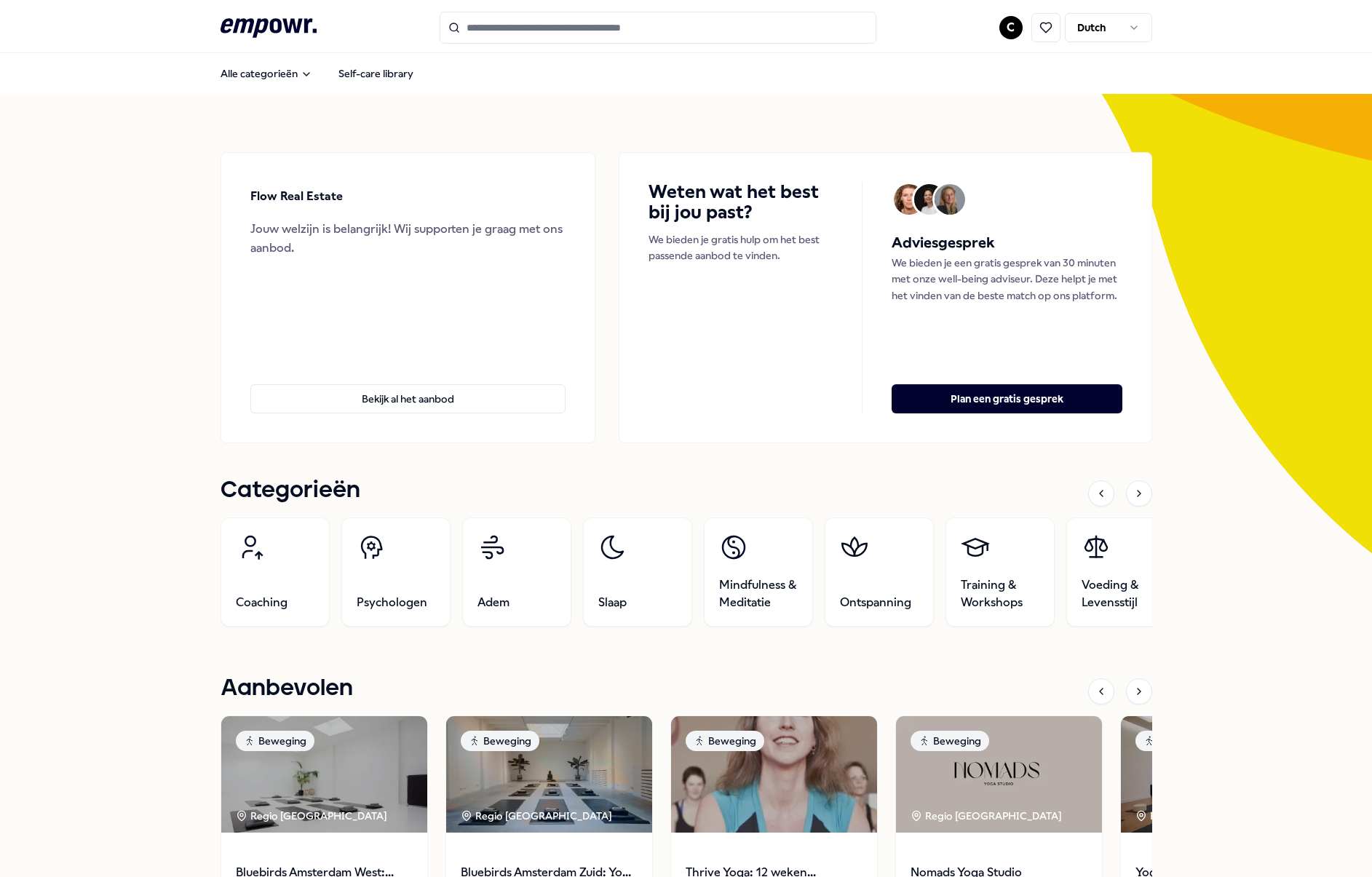 This screenshot has height=877, width=1372. What do you see at coordinates (1007, 398) in the screenshot?
I see `button: Plan een gratis gesprek` at bounding box center [1007, 398].